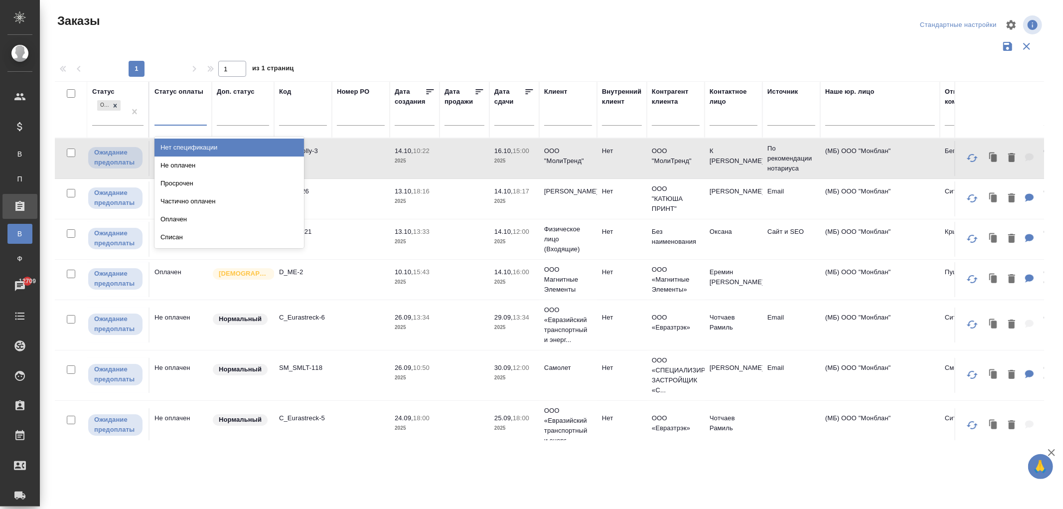 The image size is (1063, 509). I want to click on p: ООО "КАТЮША ПРИНТ", so click(676, 199).